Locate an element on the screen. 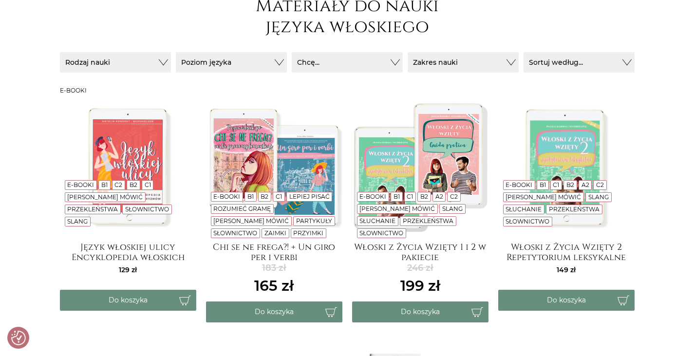 The width and height of the screenshot is (694, 356). h4: Włoski z Życia Wzięty 1 i 2 w pakiecie is located at coordinates (421, 252).